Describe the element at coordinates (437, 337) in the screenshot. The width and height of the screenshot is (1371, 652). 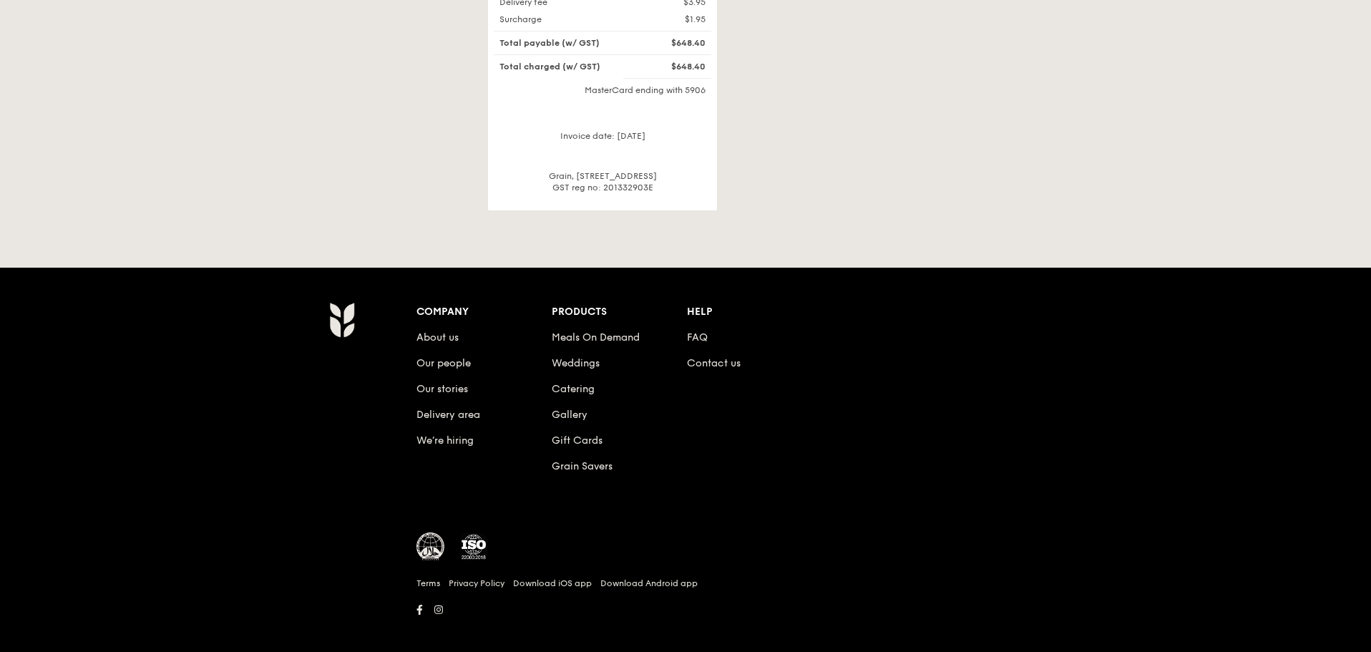
I see `a: About us` at that location.